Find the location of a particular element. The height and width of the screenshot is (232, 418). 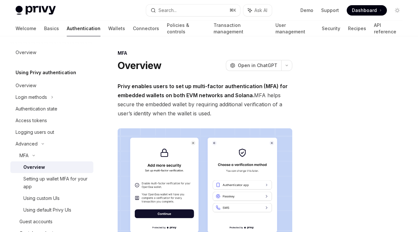

a: Security is located at coordinates (331, 29).